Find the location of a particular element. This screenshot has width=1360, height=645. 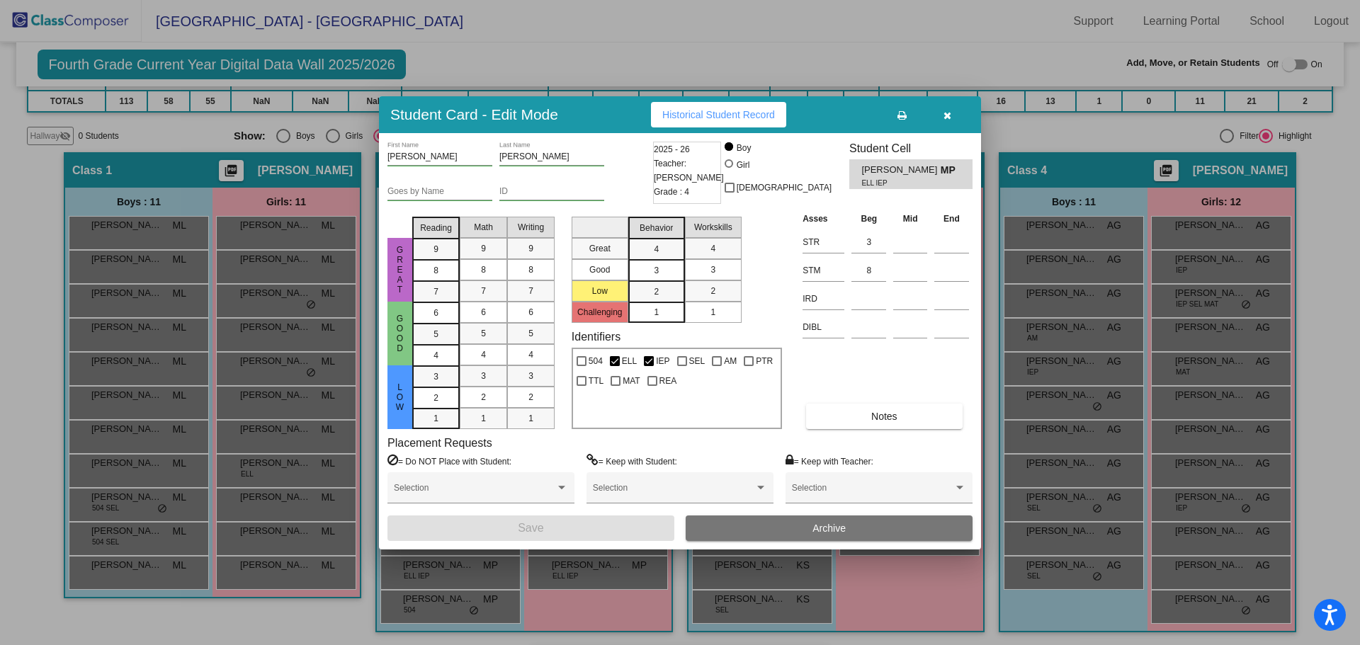

span: Writing is located at coordinates (530, 227).